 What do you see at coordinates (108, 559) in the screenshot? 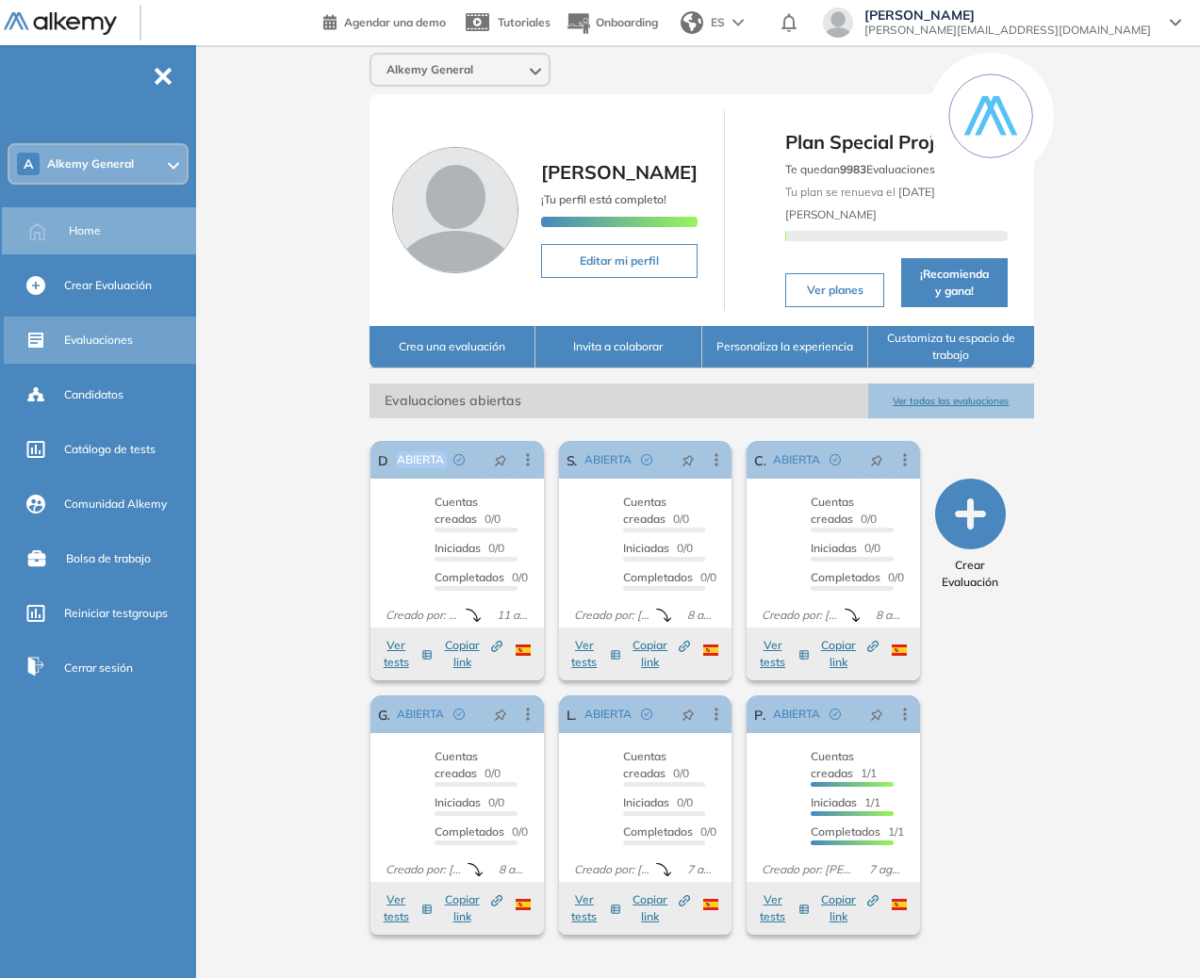
I see `span: Bolsa de trabajo` at bounding box center [108, 559].